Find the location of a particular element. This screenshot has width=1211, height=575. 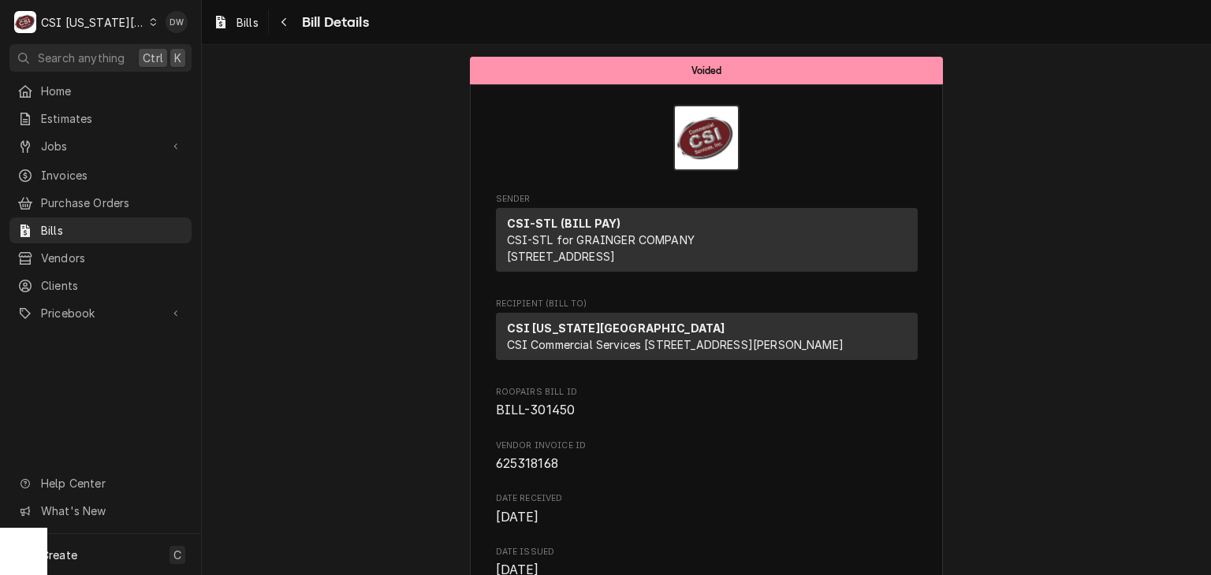

strong: CSI-STL (BILL PAY) is located at coordinates (564, 223).